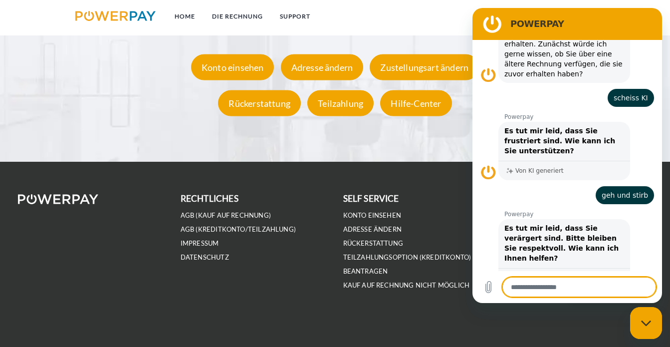 The height and width of the screenshot is (347, 670). What do you see at coordinates (322, 67) in the screenshot?
I see `div: Adresse ändern` at bounding box center [322, 67].